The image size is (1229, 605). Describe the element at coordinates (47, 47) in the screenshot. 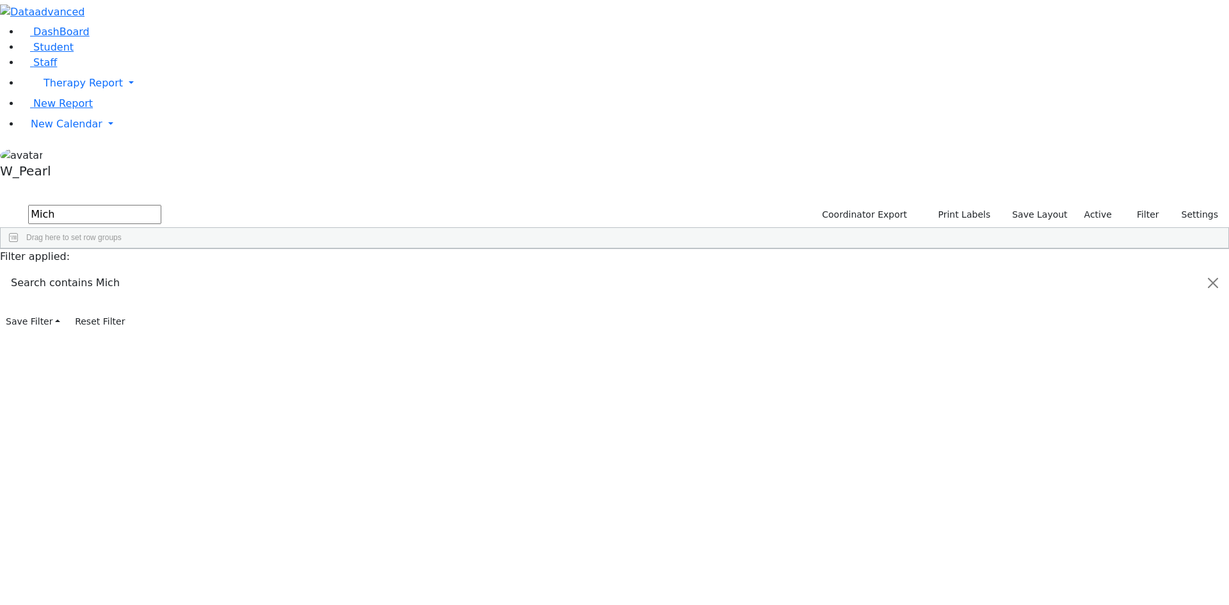

I see `a: Student` at that location.